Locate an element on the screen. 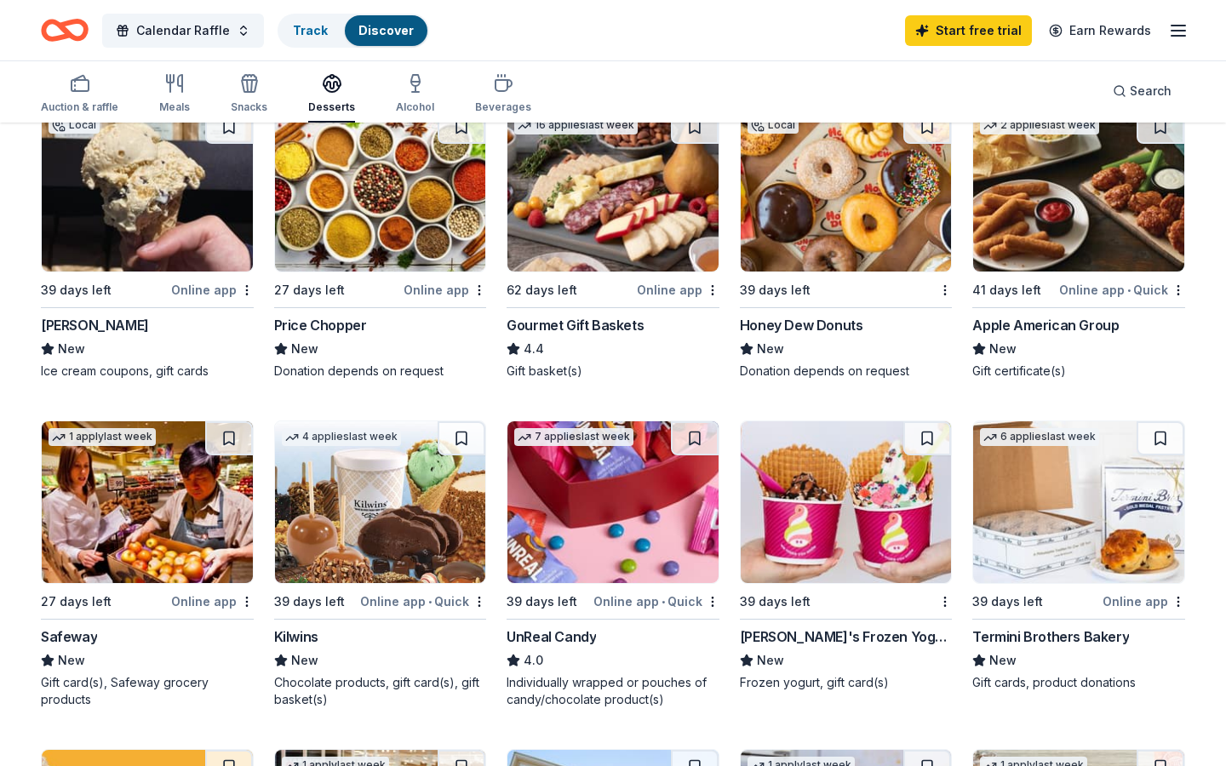 Image resolution: width=1226 pixels, height=766 pixels. div: Alcohol is located at coordinates (415, 107).